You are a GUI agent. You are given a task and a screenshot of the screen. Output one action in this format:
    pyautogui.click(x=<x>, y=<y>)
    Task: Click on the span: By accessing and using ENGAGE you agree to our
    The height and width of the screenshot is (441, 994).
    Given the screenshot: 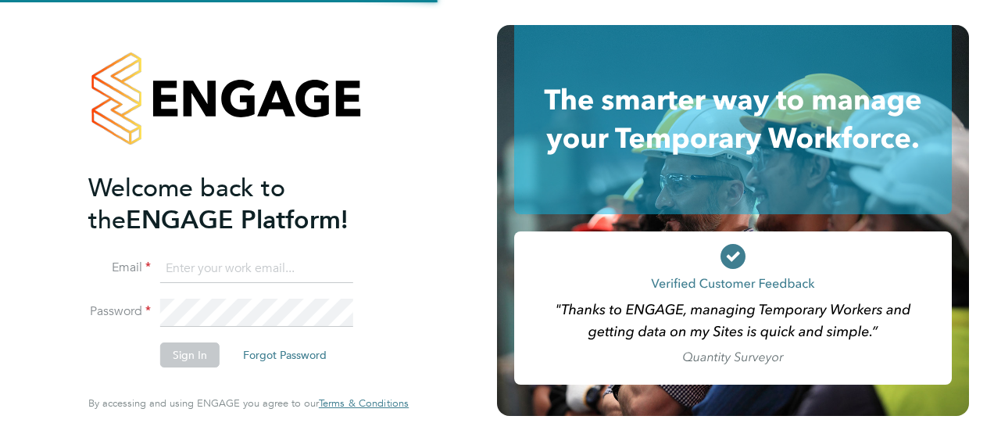 What is the action you would take?
    pyautogui.click(x=248, y=402)
    